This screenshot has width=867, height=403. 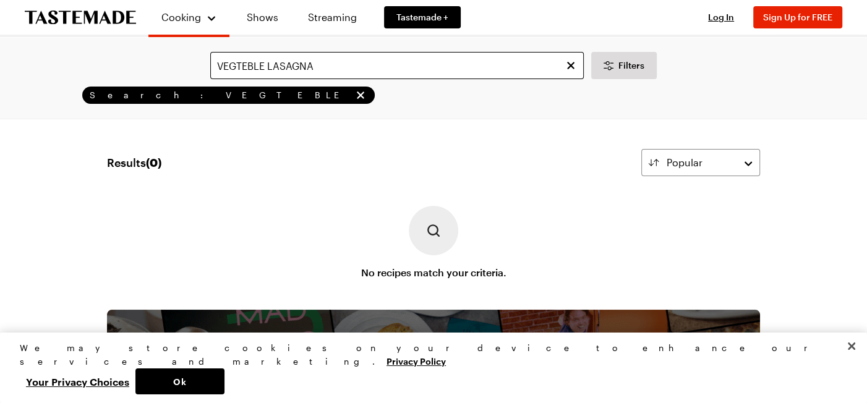 What do you see at coordinates (428, 368) in the screenshot?
I see `div: Privacy` at bounding box center [428, 368].